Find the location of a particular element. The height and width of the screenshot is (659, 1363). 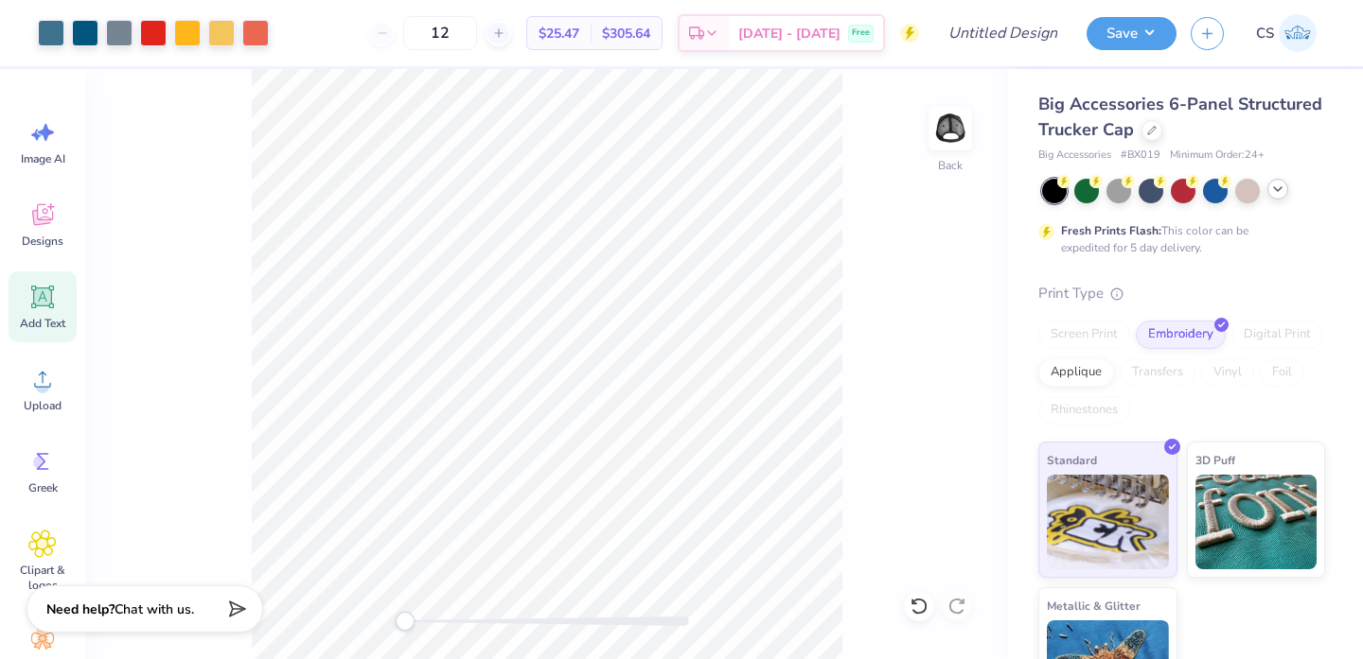

img: 3D Puff is located at coordinates (1256, 522).